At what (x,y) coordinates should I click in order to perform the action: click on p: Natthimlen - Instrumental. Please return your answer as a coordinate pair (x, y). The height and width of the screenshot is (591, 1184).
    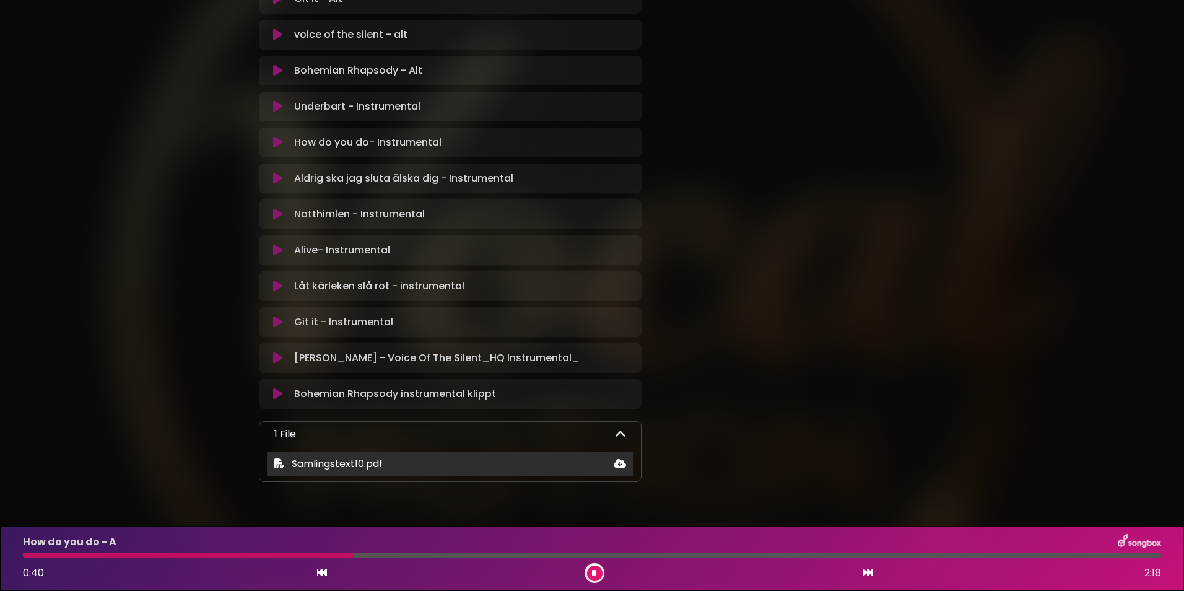
    Looking at the image, I should click on (359, 214).